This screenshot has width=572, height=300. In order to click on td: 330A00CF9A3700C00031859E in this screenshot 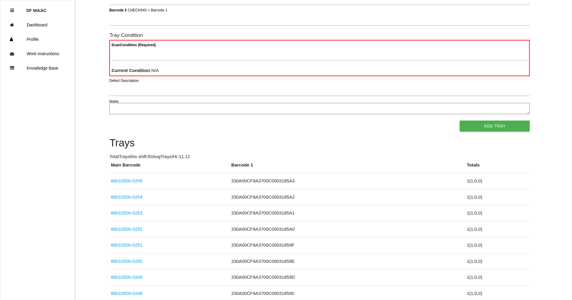, I will do `click(348, 262)`.